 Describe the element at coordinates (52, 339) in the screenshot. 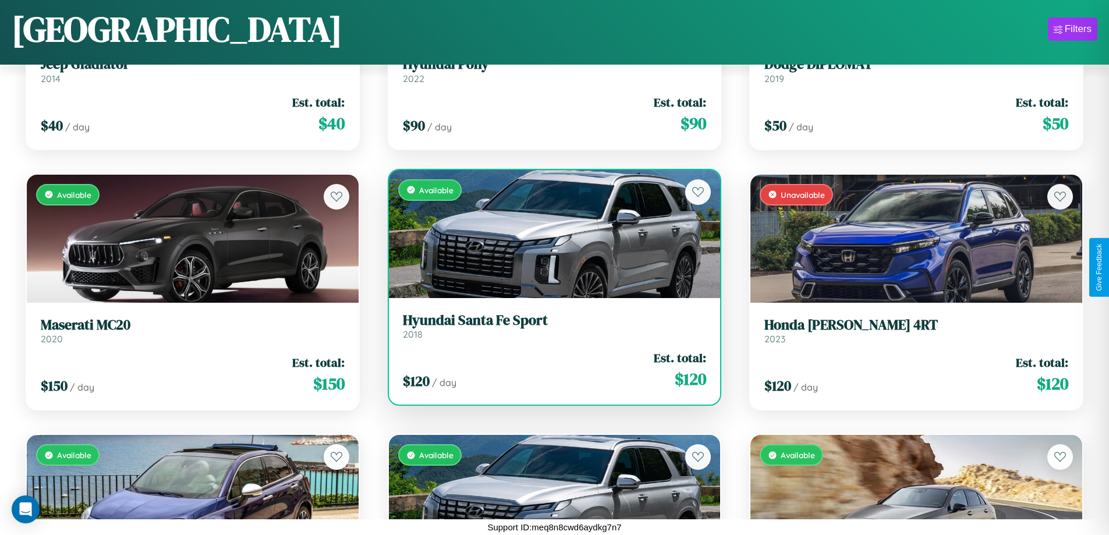

I see `span: 2020` at that location.